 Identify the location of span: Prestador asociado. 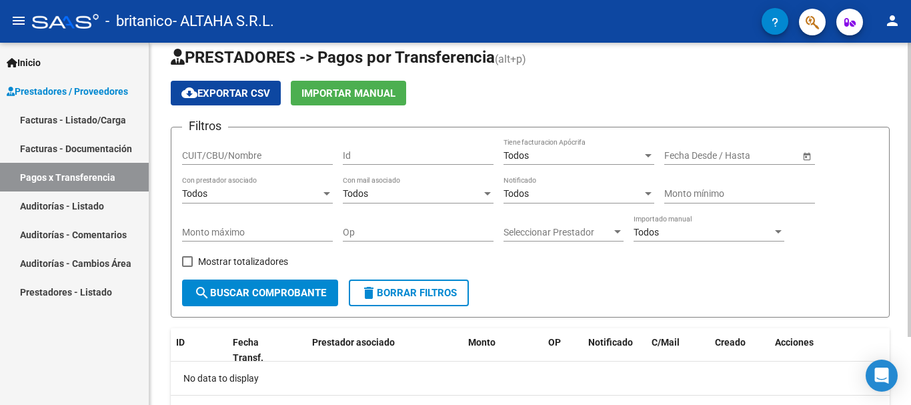
(353, 342).